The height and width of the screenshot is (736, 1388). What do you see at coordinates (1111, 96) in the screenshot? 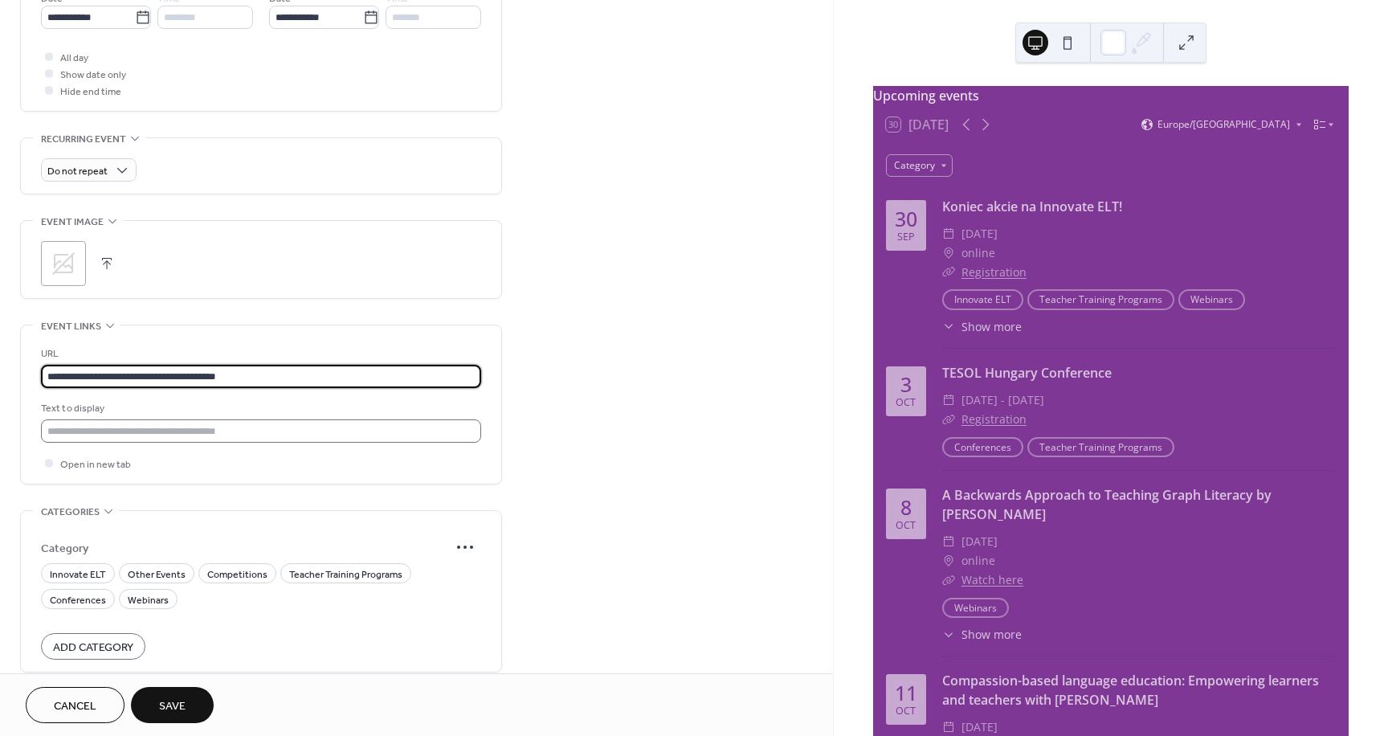
I see `div: Upcoming events` at bounding box center [1111, 96].